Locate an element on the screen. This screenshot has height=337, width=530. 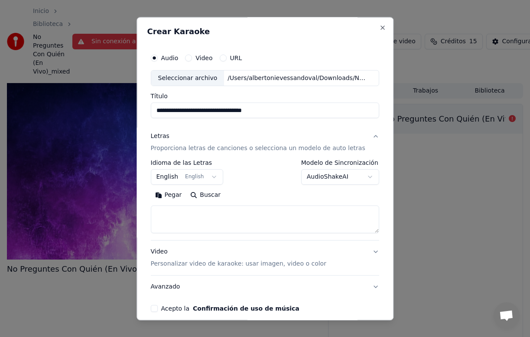
button: Pegar is located at coordinates (169, 196).